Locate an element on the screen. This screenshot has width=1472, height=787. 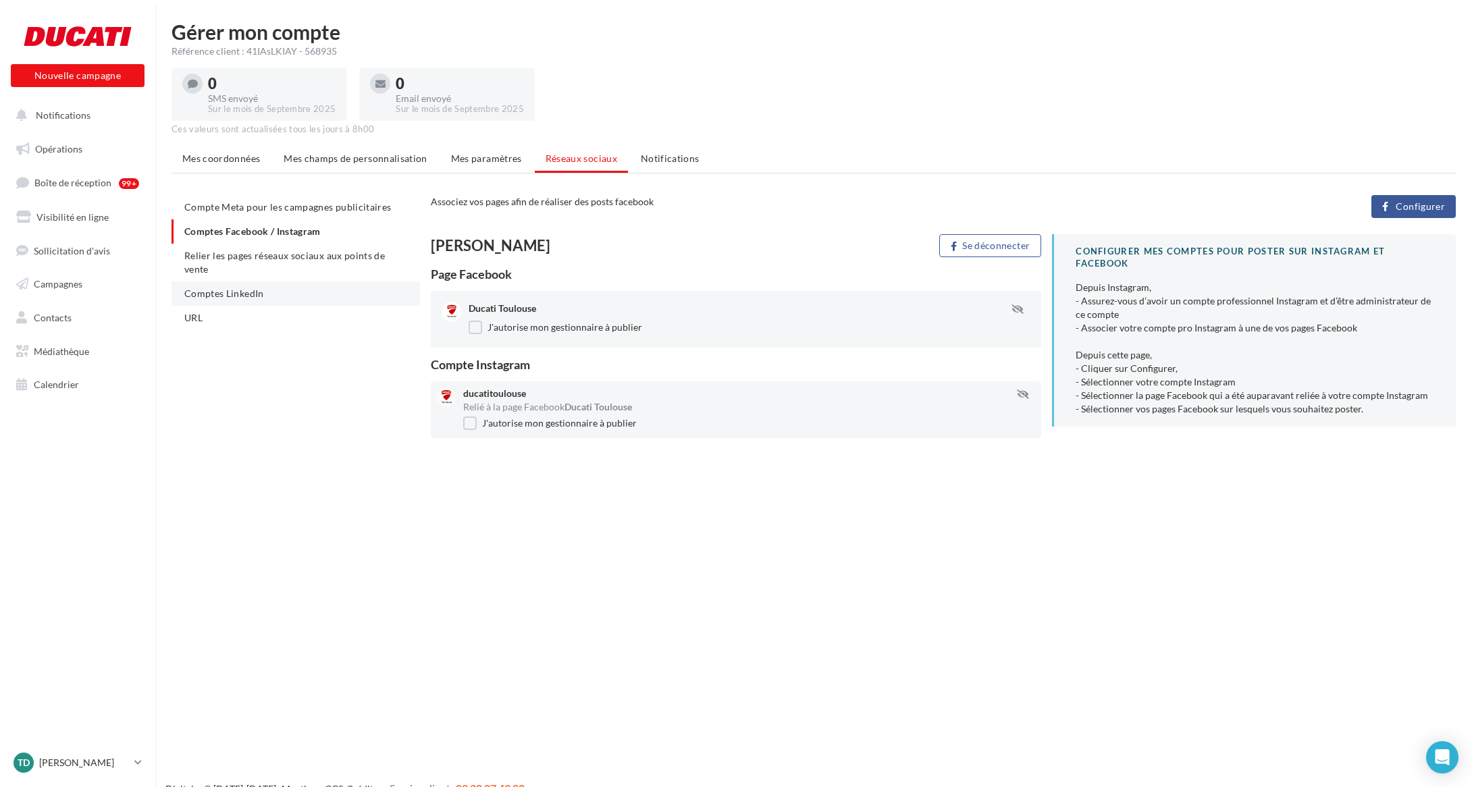
div: Relié à la page Facebook is located at coordinates (749, 407).